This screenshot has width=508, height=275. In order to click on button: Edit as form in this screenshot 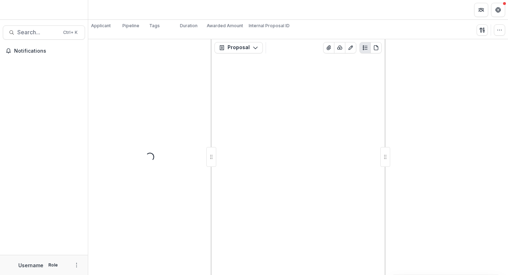, I will do `click(351, 48)`.